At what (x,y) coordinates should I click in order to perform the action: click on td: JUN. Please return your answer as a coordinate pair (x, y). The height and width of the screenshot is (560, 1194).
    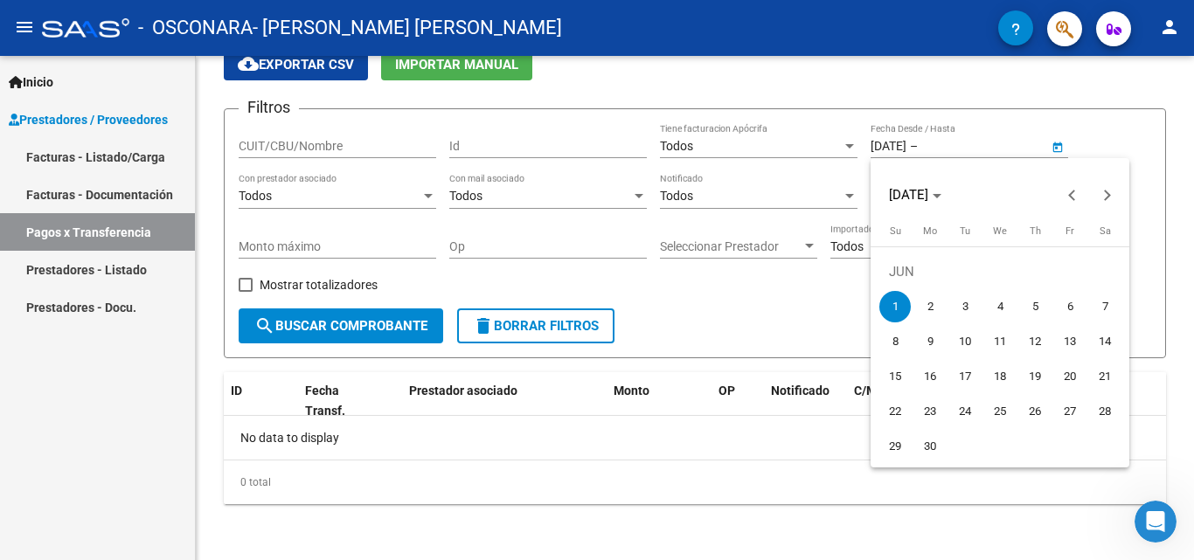
    Looking at the image, I should click on (1000, 272).